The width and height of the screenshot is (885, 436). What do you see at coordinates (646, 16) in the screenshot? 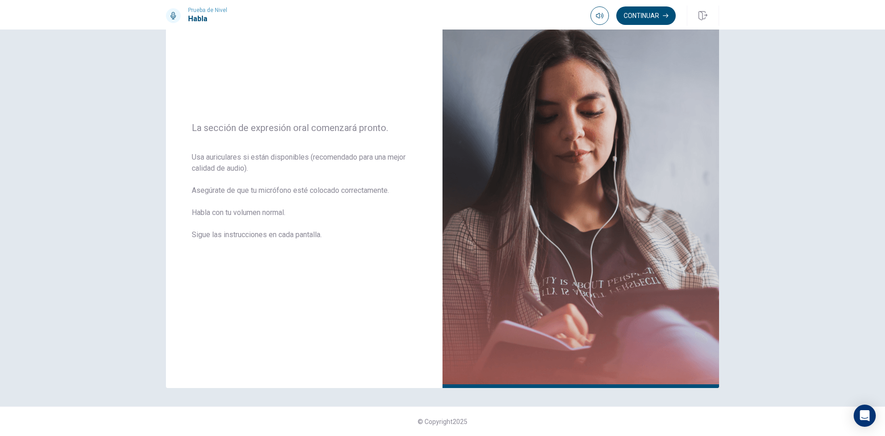
I see `button: Continuar` at bounding box center [646, 16].